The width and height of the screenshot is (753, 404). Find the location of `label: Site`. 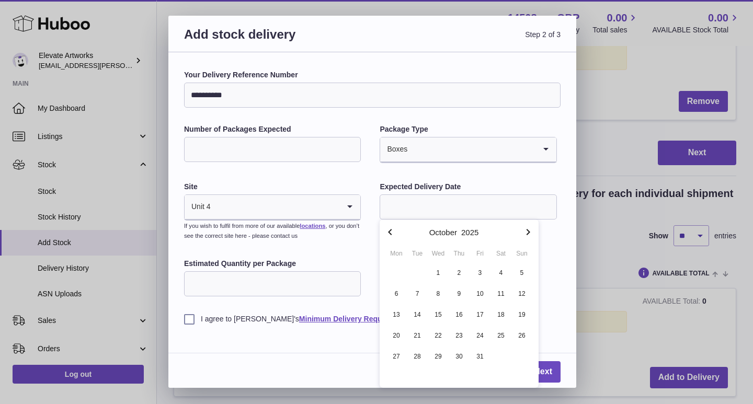

label: Site is located at coordinates (272, 187).